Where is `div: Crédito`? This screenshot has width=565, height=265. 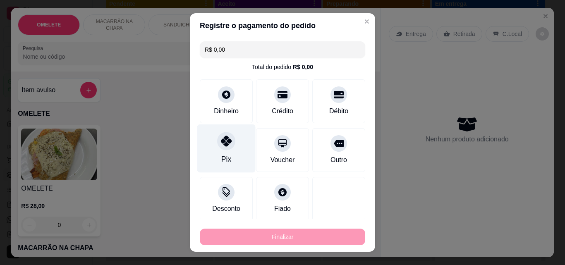
div: Crédito is located at coordinates (283, 111).